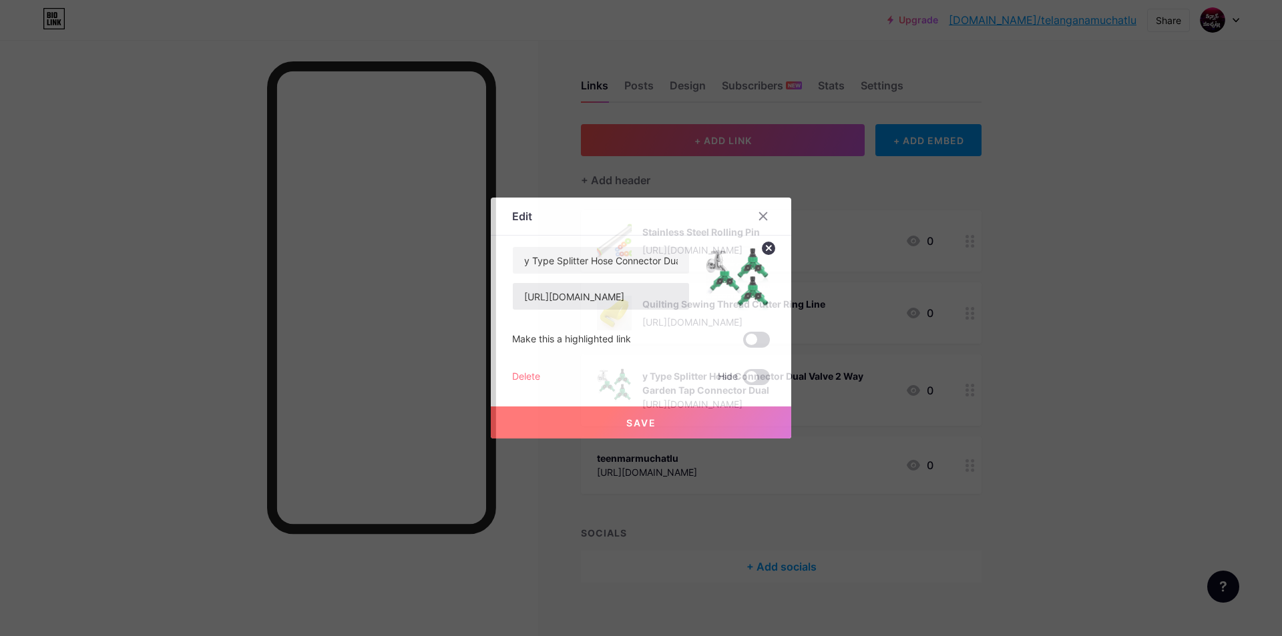 The width and height of the screenshot is (1282, 636). Describe the element at coordinates (738, 278) in the screenshot. I see `img: link_thumbnail` at that location.